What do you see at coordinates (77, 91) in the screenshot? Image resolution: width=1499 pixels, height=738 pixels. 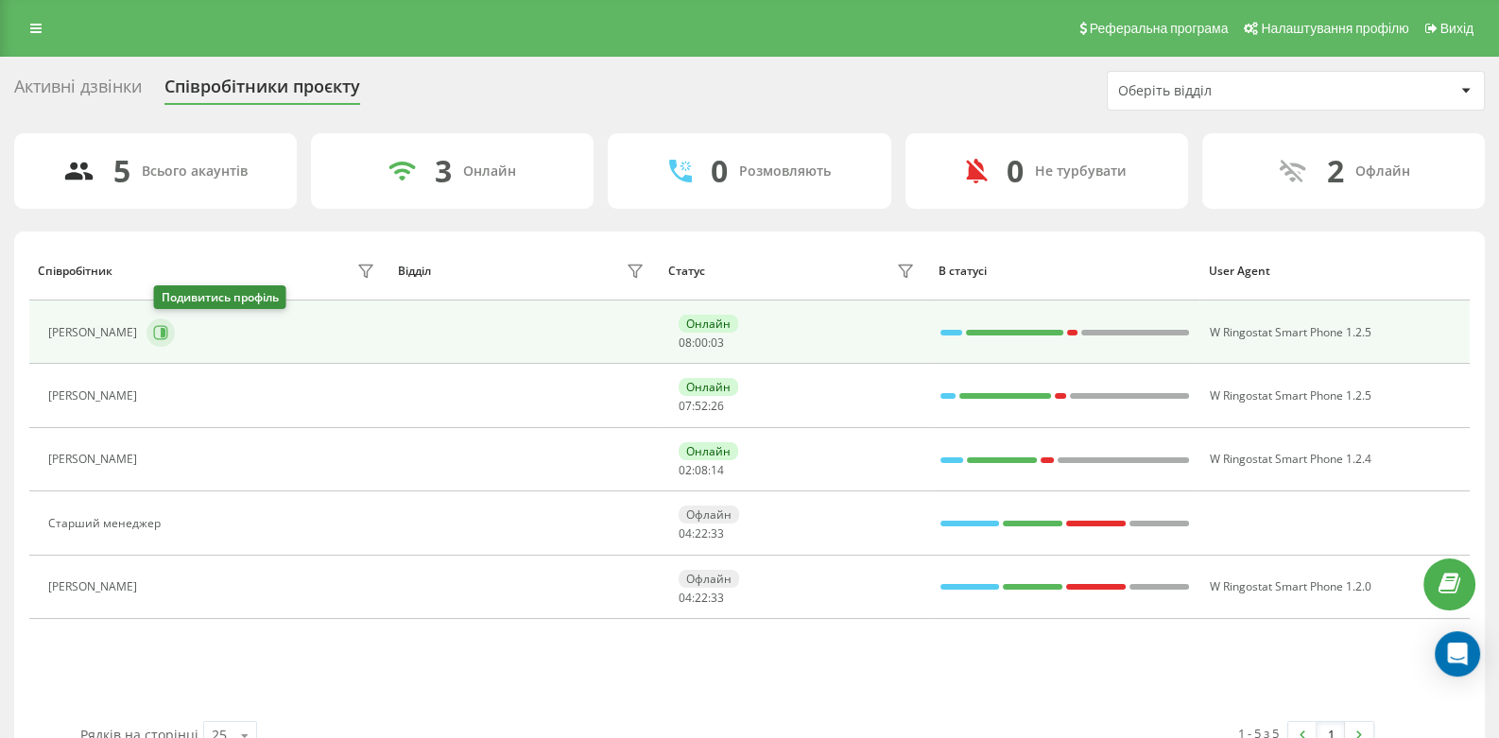 I see `div: Активні дзвінки` at bounding box center [77, 91].